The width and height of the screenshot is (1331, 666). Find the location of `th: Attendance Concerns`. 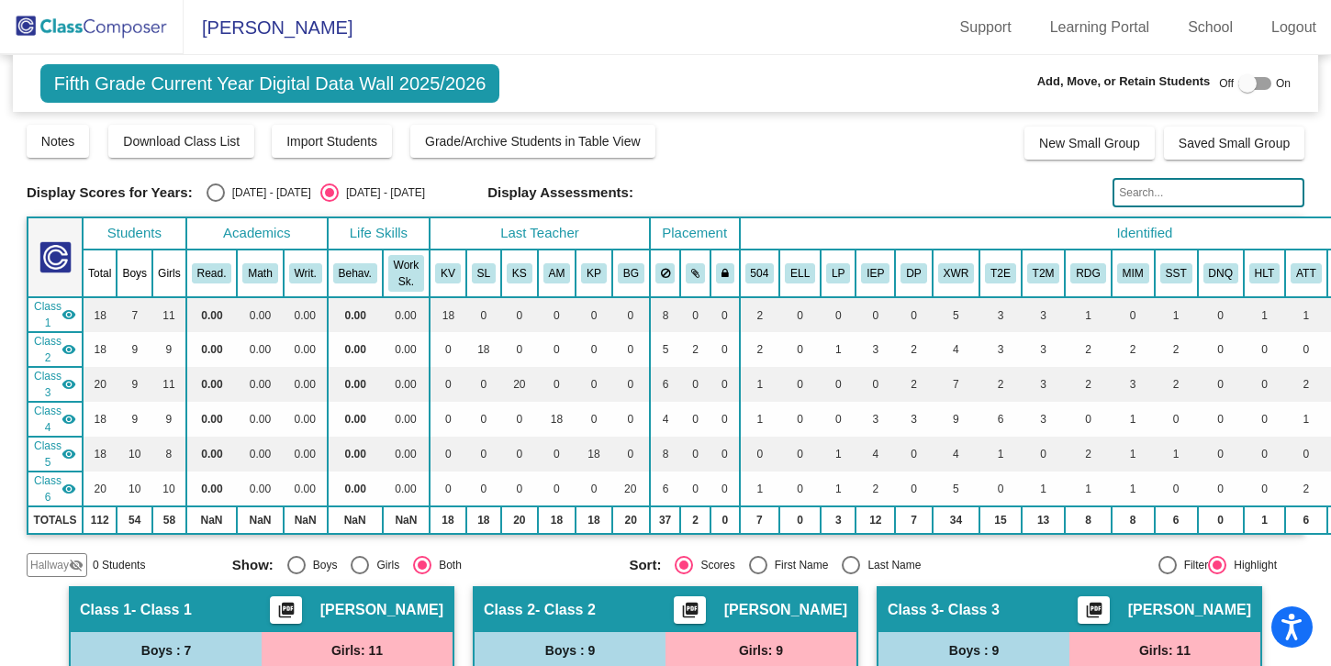

th: Attendance Concerns is located at coordinates (1305, 274).